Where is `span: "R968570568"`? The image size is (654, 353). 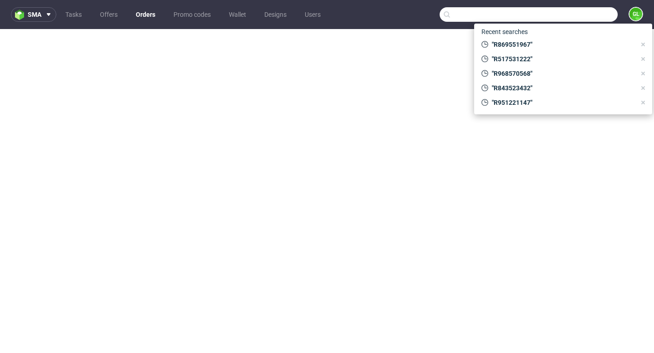
span: "R968570568" is located at coordinates (561, 74).